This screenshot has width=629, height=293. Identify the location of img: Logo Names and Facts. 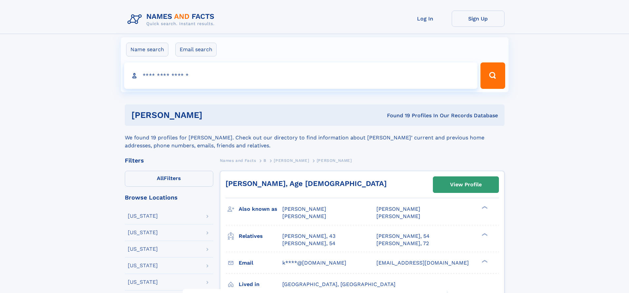
(172, 19).